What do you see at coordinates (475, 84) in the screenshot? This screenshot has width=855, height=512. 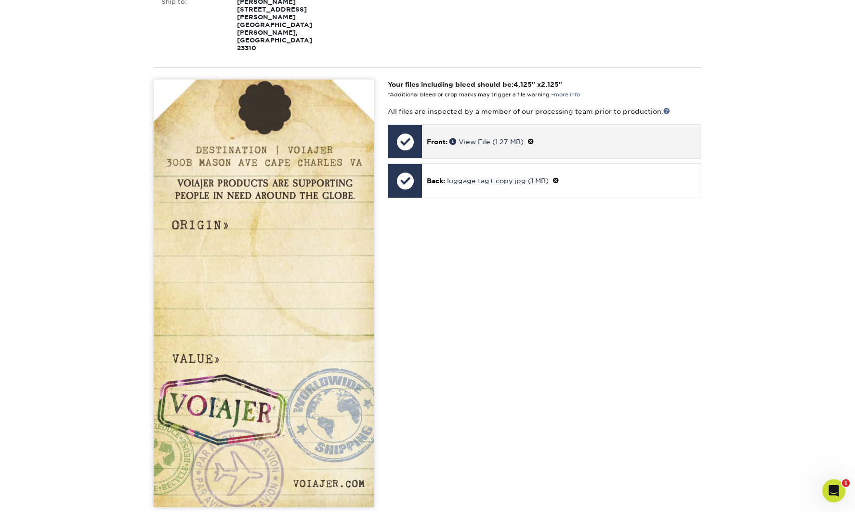 I see `strong: Your files including bleed should be: " x "` at bounding box center [475, 84].